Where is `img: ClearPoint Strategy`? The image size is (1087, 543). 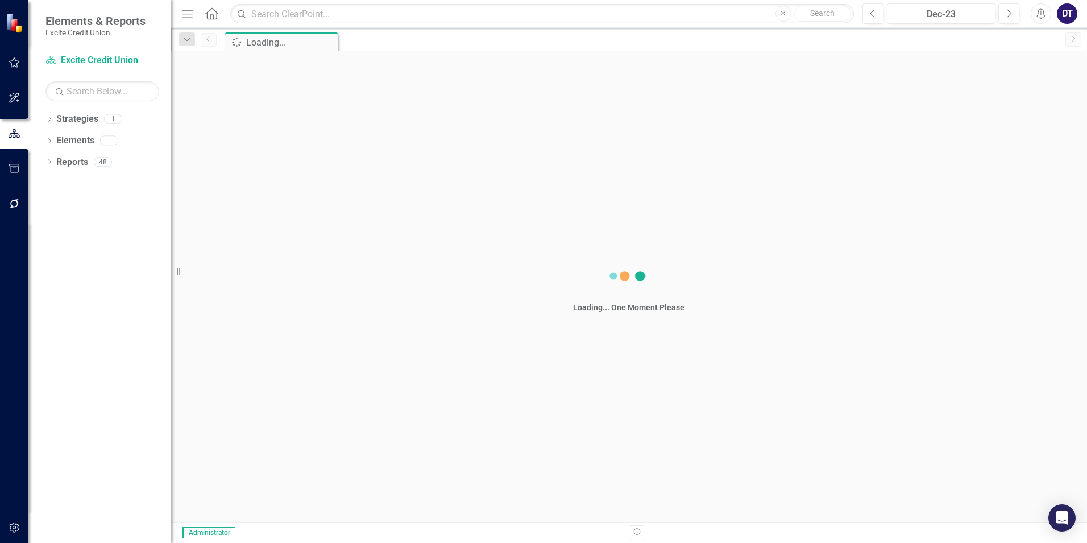 img: ClearPoint Strategy is located at coordinates (15, 23).